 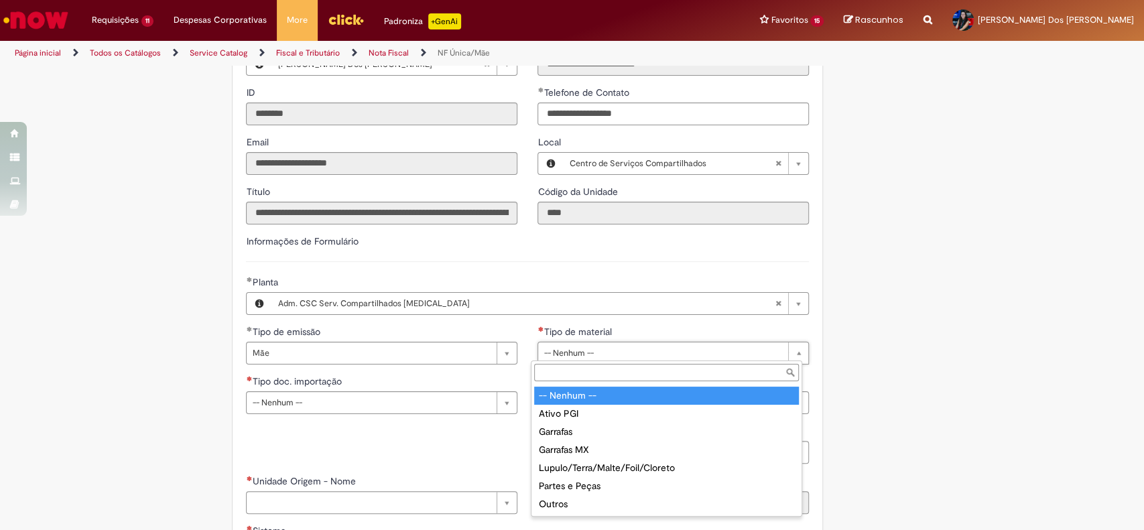 What do you see at coordinates (666, 450) in the screenshot?
I see `div: Garrafas MX` at bounding box center [666, 450].